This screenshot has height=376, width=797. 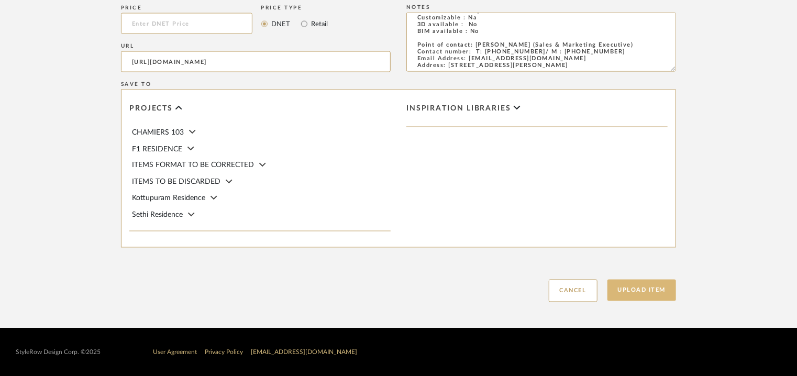 What do you see at coordinates (256, 62) in the screenshot?
I see `input: Enter URL` at bounding box center [256, 62].